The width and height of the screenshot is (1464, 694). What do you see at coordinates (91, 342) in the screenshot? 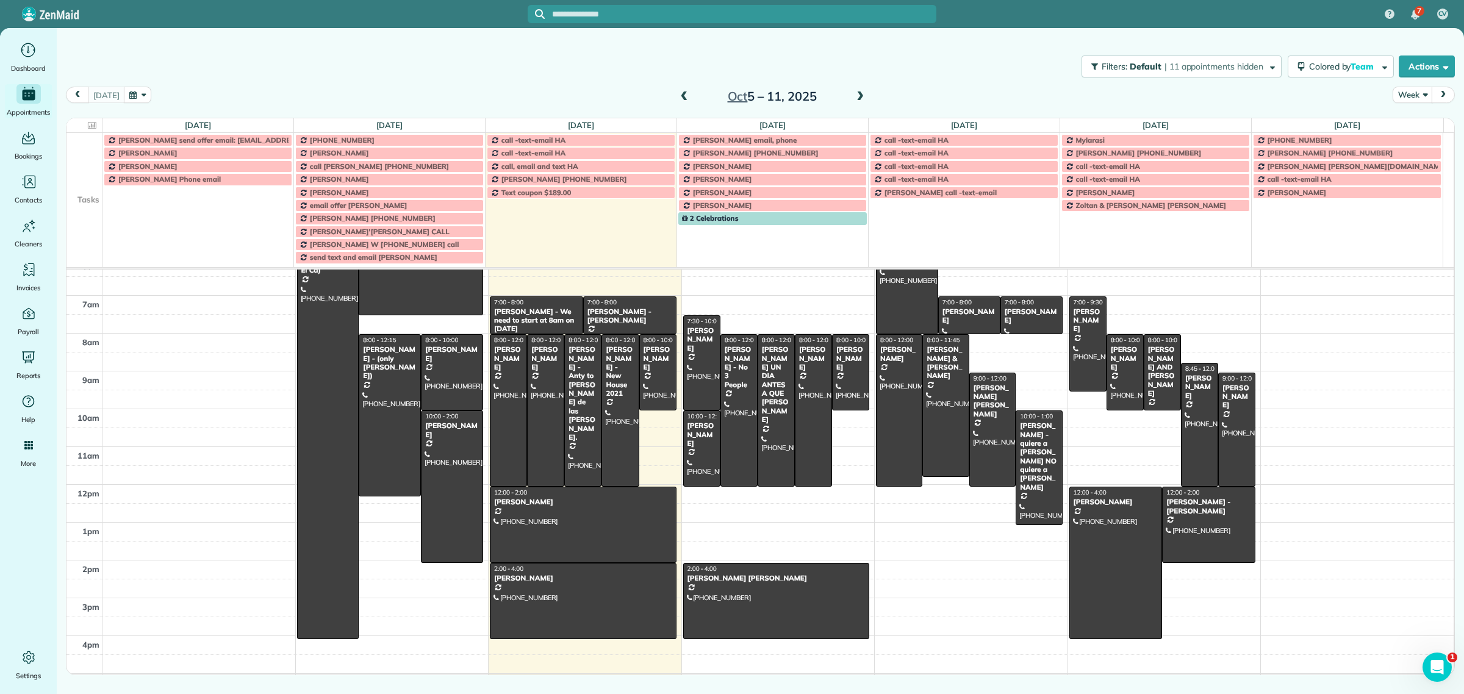
I see `span: 8am` at bounding box center [91, 342].